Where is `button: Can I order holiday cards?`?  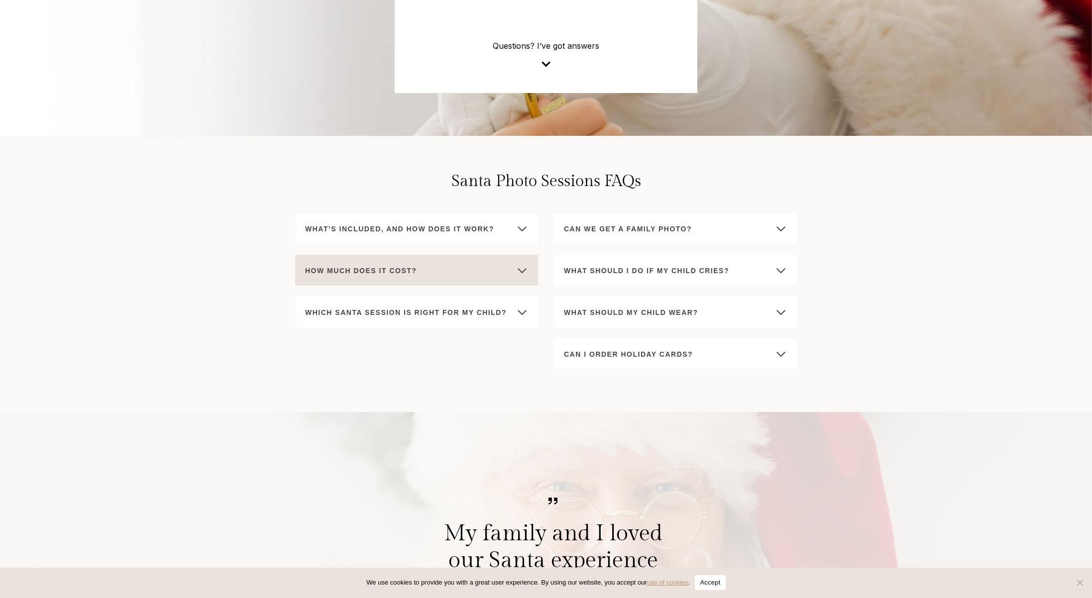 button: Can I order holiday cards? is located at coordinates (675, 354).